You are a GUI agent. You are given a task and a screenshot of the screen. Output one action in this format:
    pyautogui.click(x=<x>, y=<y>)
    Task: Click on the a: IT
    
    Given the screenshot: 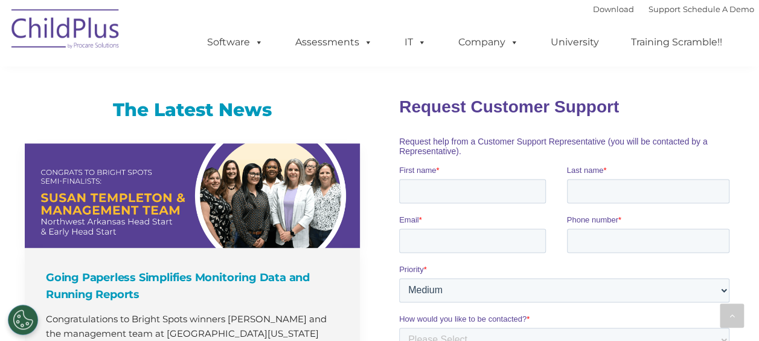 What is the action you would take?
    pyautogui.click(x=416, y=42)
    